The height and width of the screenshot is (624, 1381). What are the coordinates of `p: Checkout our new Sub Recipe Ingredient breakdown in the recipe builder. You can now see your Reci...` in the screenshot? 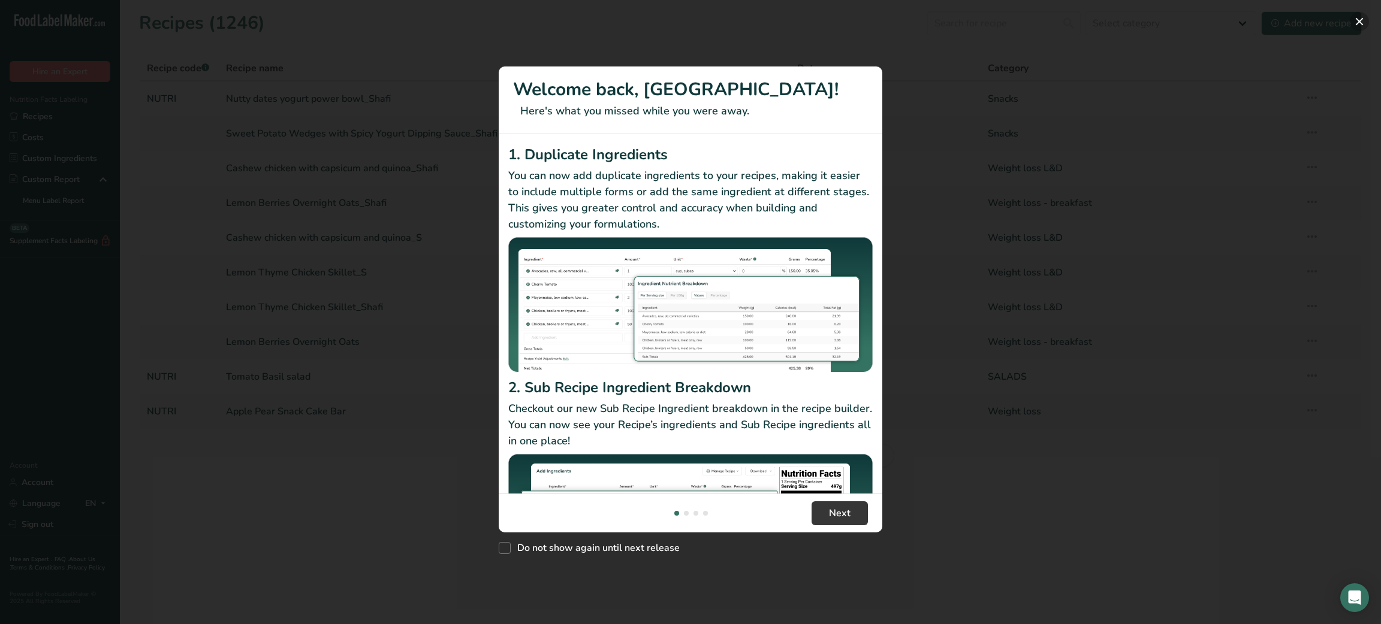 It's located at (690, 425).